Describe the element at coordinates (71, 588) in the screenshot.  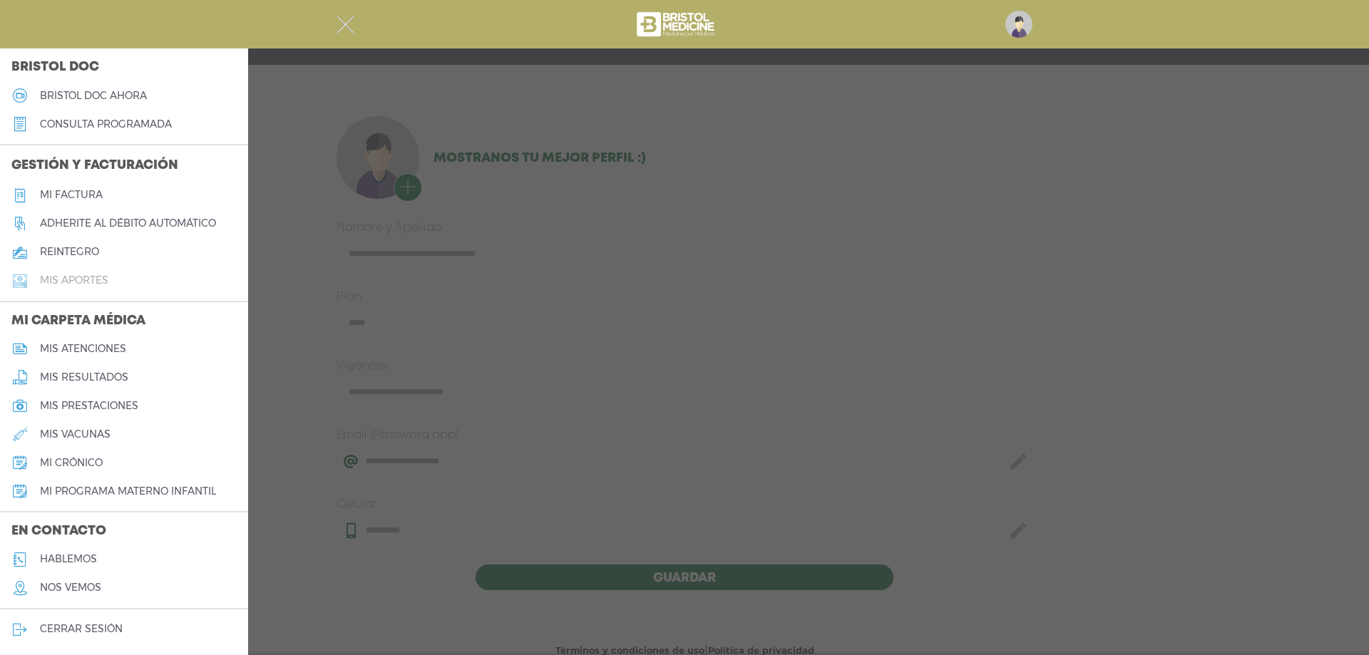
I see `h5: nos vemos` at that location.